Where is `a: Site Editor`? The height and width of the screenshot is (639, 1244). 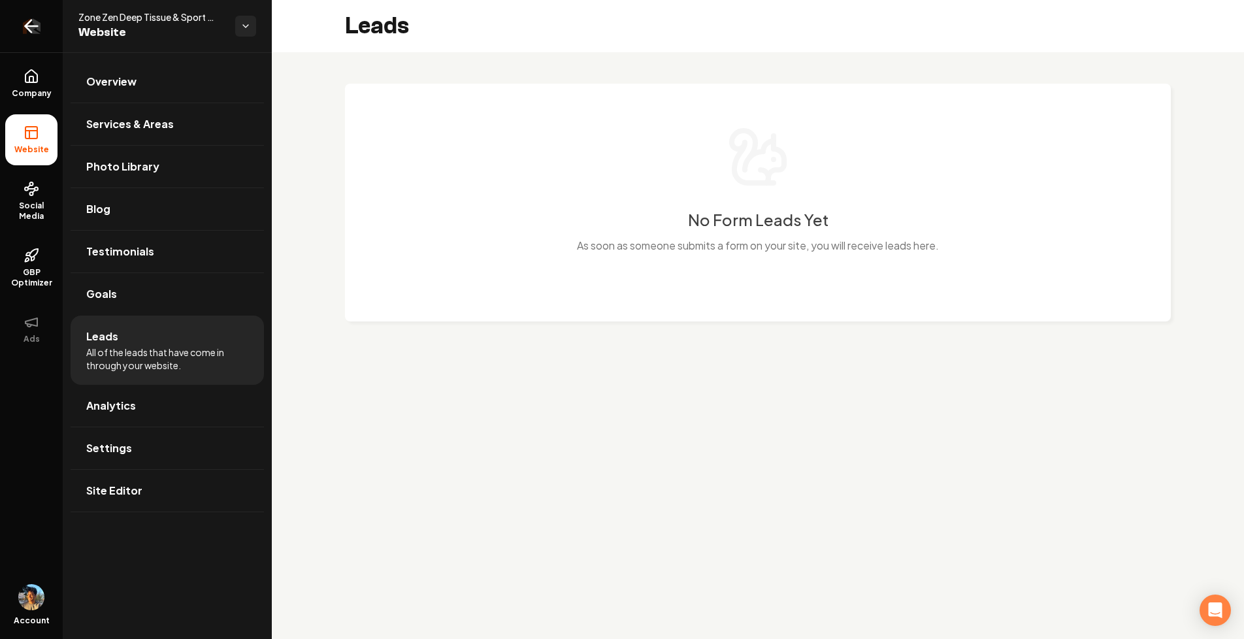 a: Site Editor is located at coordinates (167, 491).